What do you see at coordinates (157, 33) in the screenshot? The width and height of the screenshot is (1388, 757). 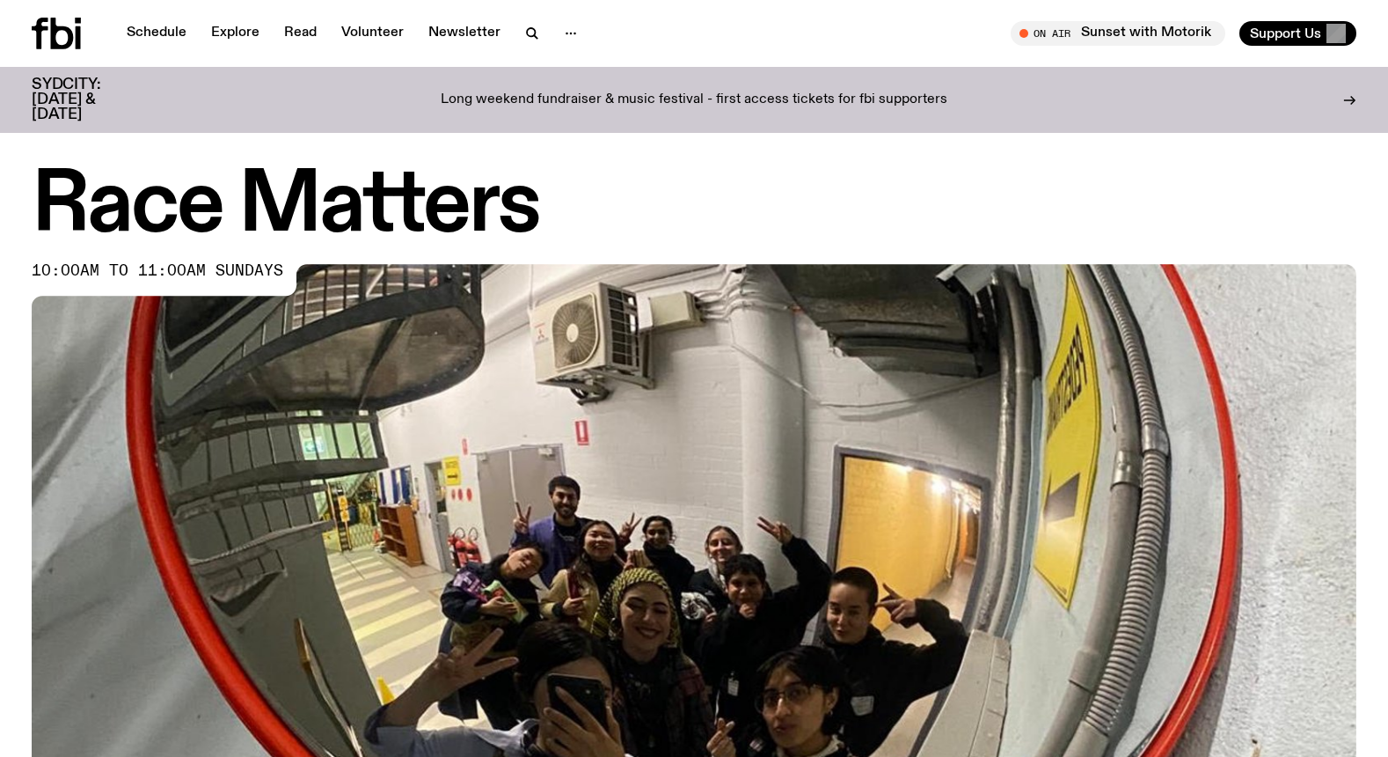 I see `a: Schedule` at bounding box center [157, 33].